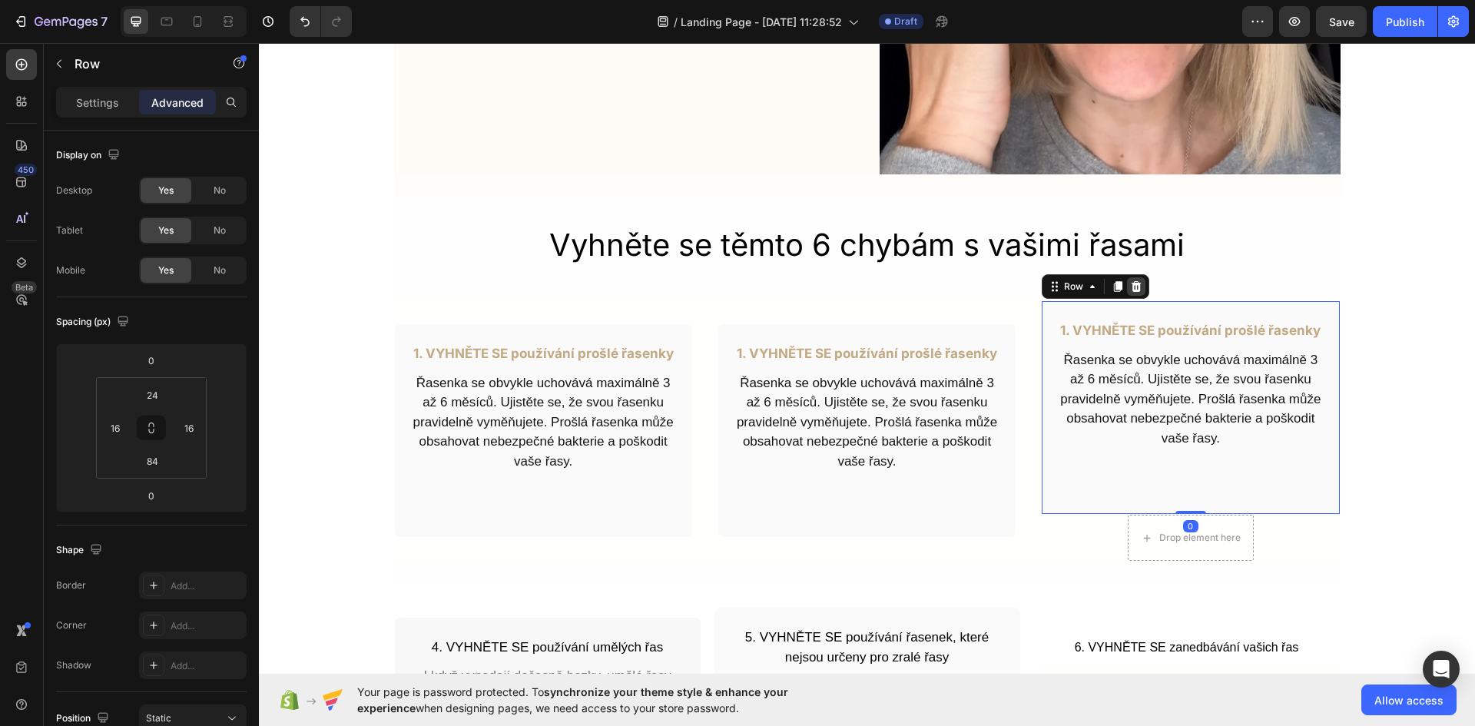 The image size is (1475, 726). Describe the element at coordinates (104, 22) in the screenshot. I see `p: 7` at that location.